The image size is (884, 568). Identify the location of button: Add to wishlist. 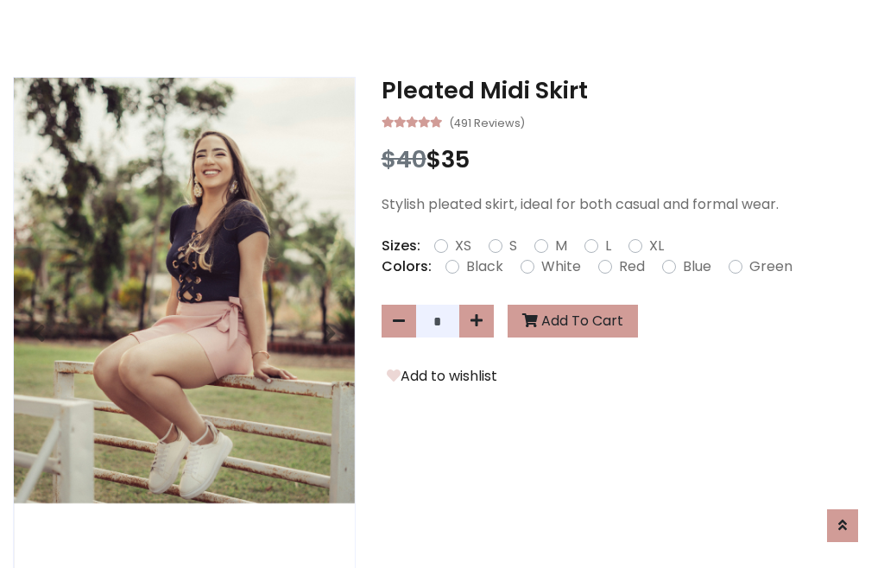
(442, 377).